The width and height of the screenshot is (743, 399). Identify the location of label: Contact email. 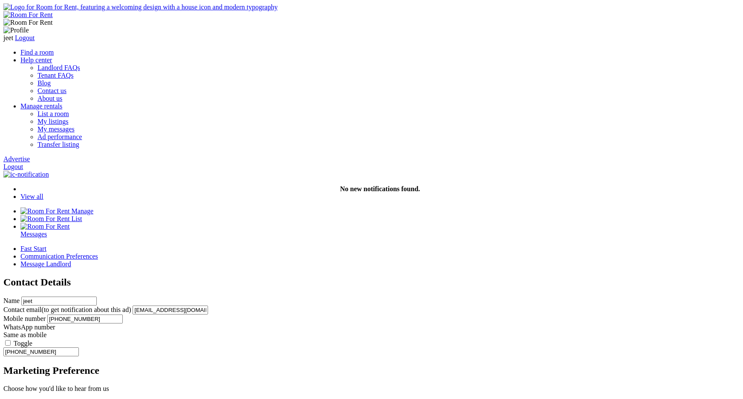
(67, 309).